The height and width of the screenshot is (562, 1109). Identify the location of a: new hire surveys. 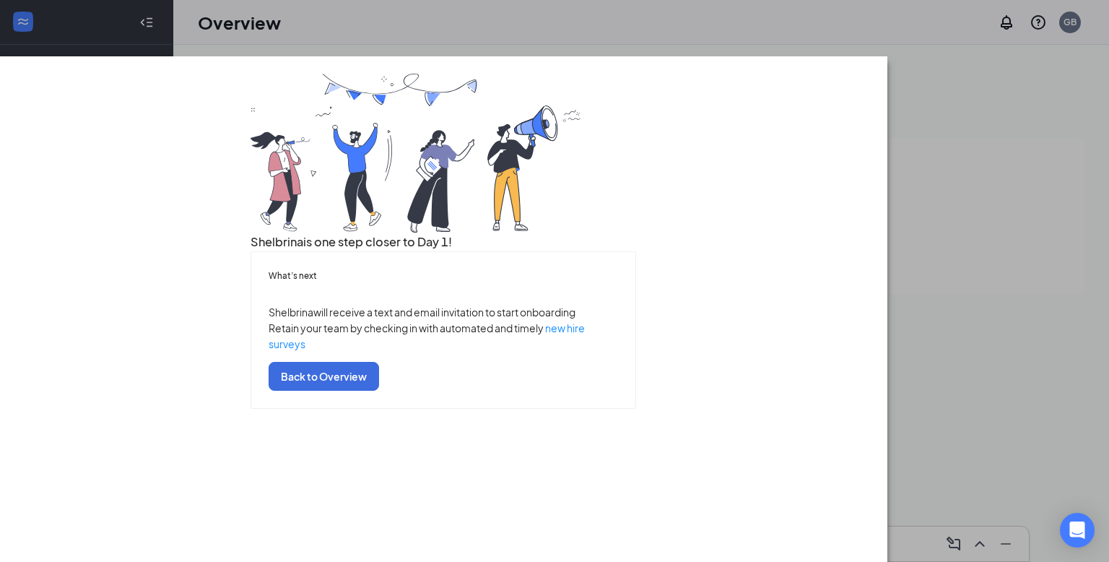
(427, 336).